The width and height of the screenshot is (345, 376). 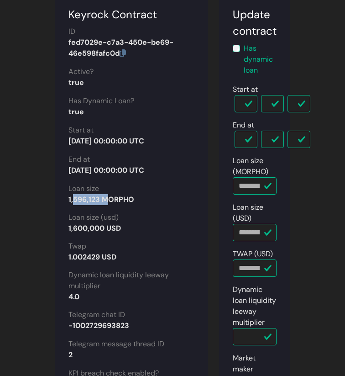 I want to click on label: Active?, so click(x=81, y=72).